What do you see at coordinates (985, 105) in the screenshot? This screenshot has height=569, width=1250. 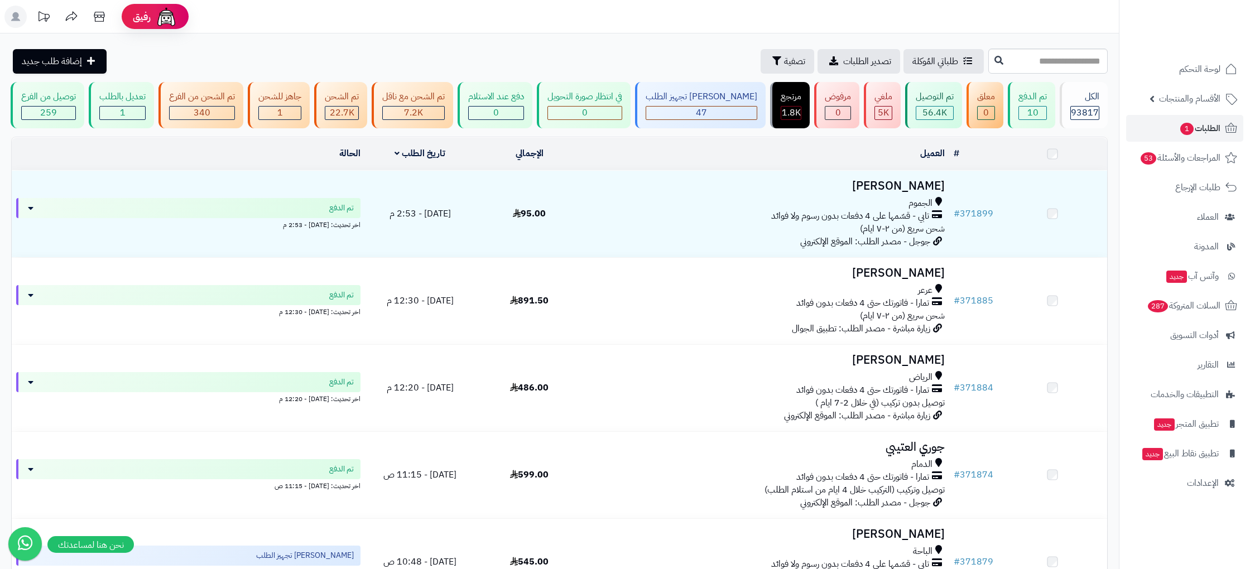 I see `a: معلق 0` at bounding box center [985, 105].